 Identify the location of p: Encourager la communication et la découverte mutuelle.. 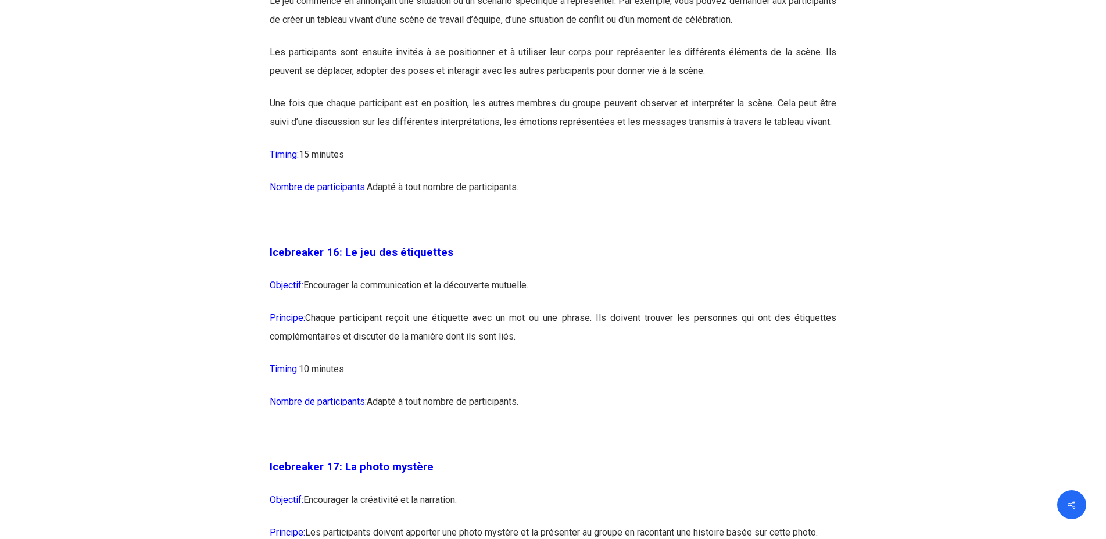
(553, 292).